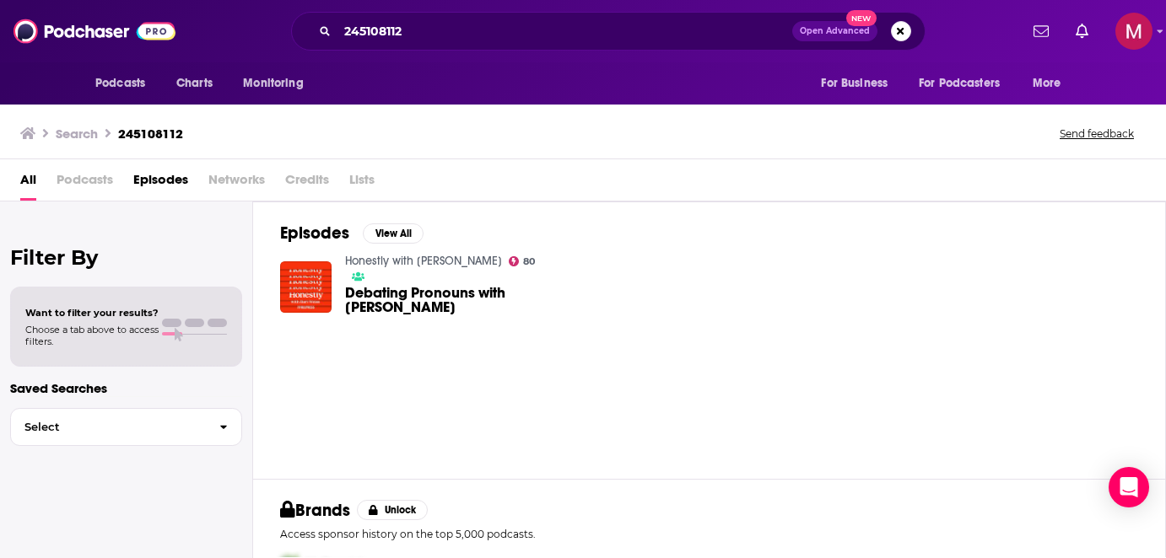 The width and height of the screenshot is (1166, 558). What do you see at coordinates (28, 183) in the screenshot?
I see `a: All` at bounding box center [28, 183].